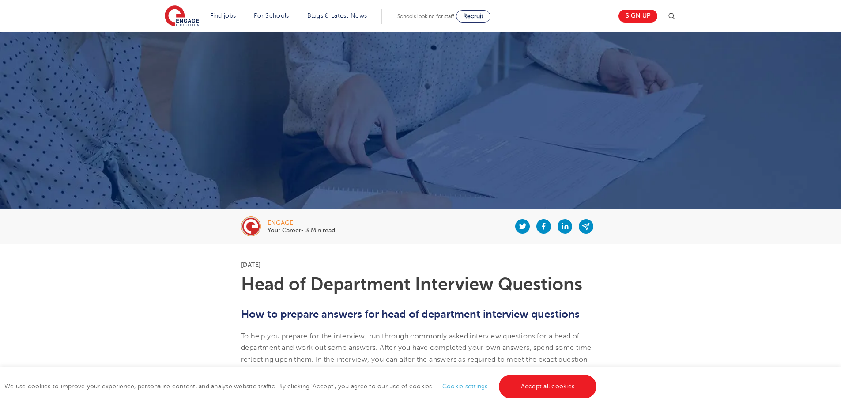  I want to click on a: Blogs & Latest News, so click(337, 15).